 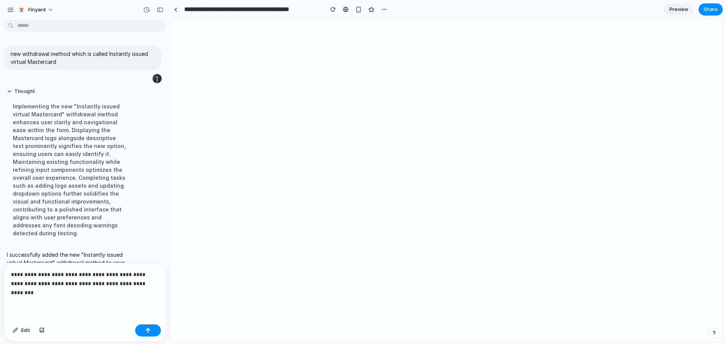 I want to click on span: Edit, so click(x=26, y=330).